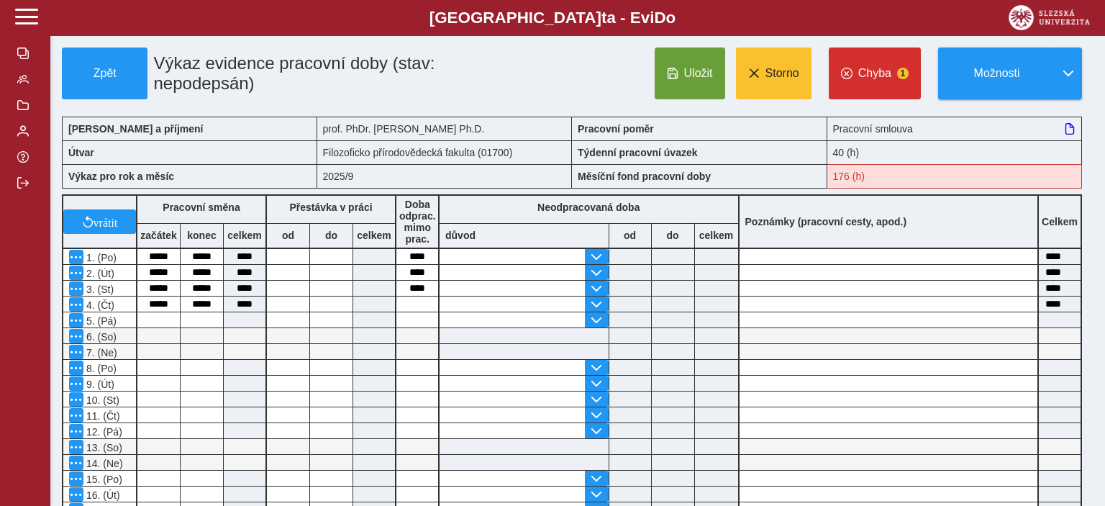  I want to click on span: 4. (Čt), so click(99, 305).